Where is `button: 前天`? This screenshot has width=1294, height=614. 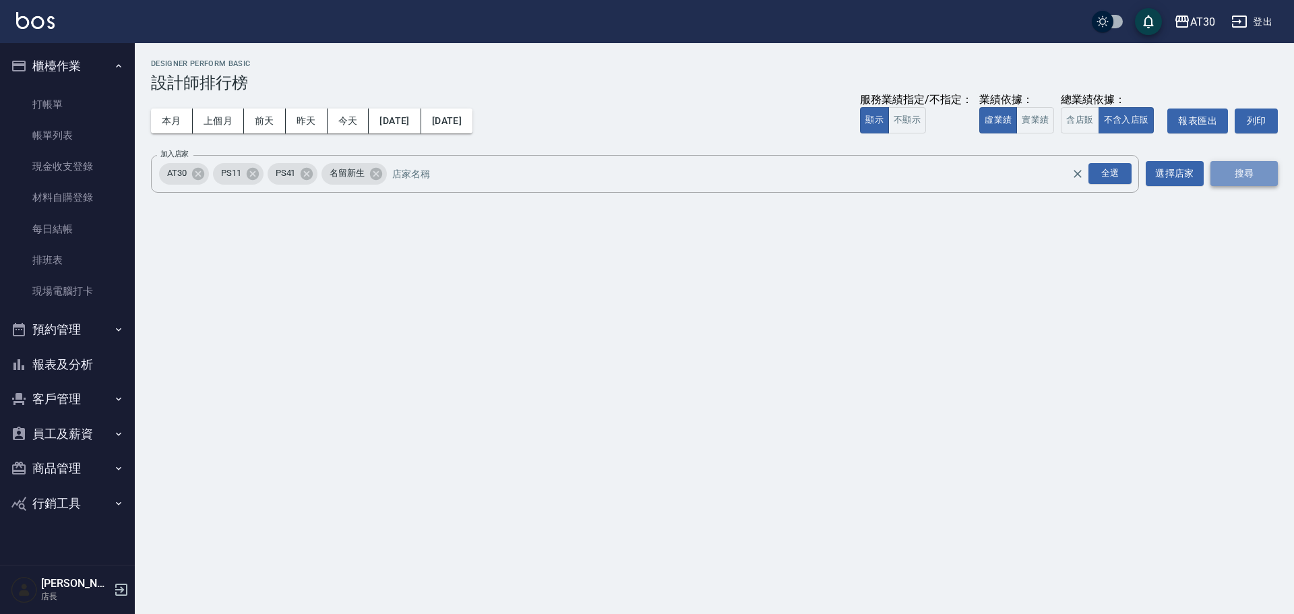 button: 前天 is located at coordinates (265, 121).